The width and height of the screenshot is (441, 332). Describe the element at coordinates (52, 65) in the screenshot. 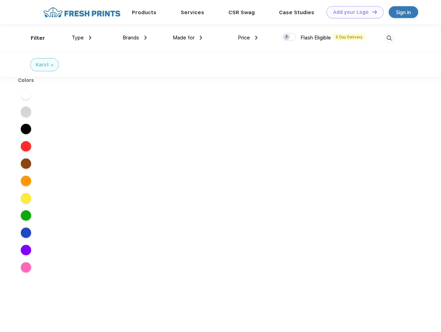

I see `img: filter_cancel.svg` at that location.